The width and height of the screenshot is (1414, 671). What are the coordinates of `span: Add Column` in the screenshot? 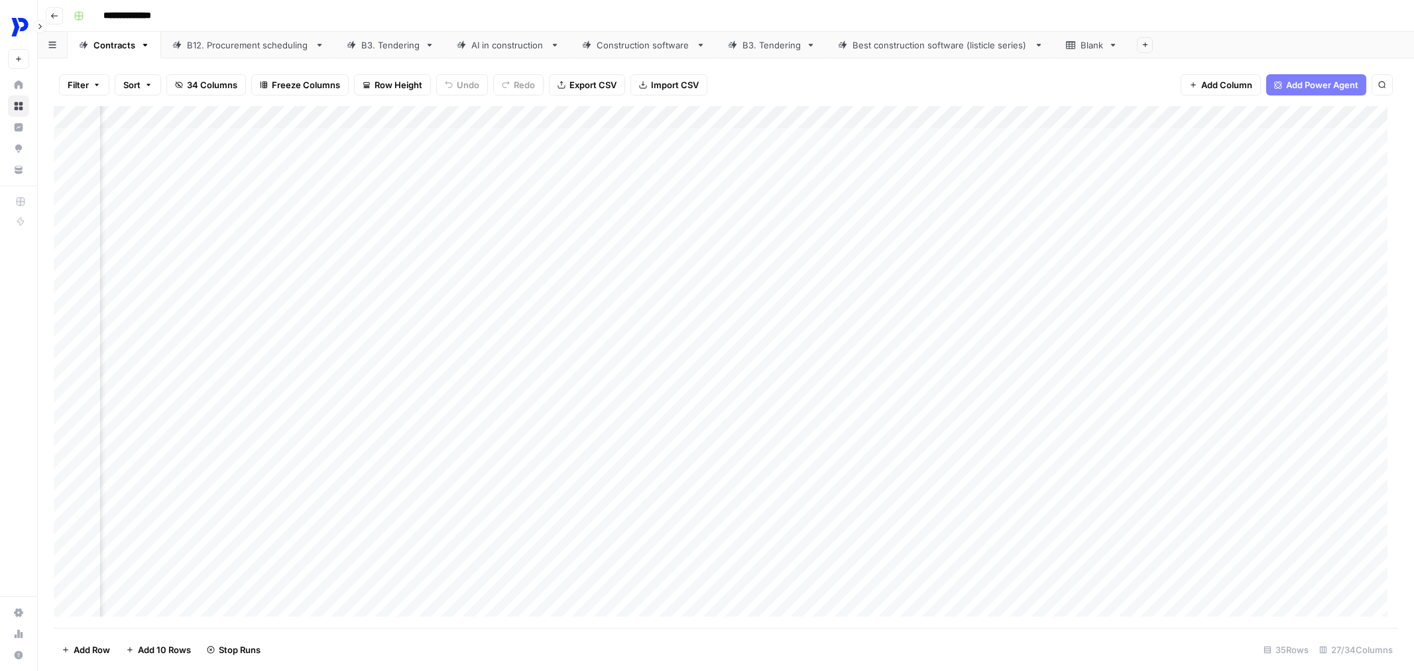 It's located at (1227, 85).